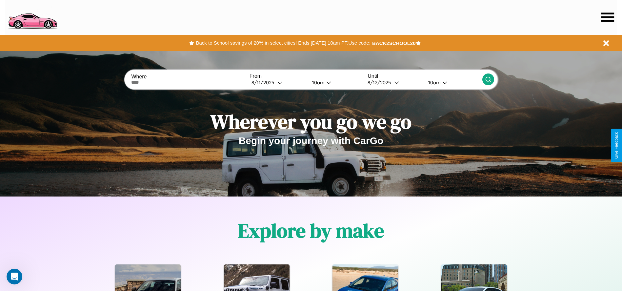  What do you see at coordinates (394, 43) in the screenshot?
I see `b: BACK2SCHOOL20` at bounding box center [394, 43].